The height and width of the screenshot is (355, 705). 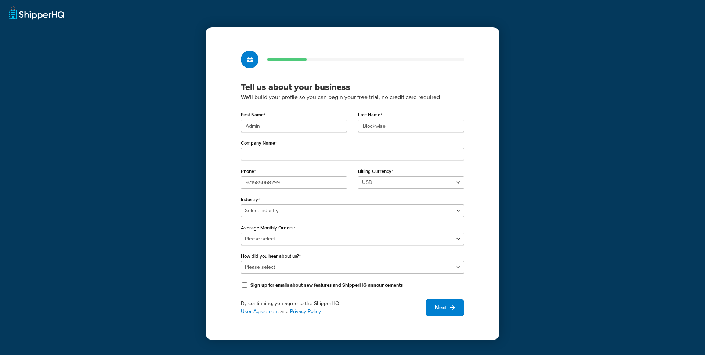 I want to click on label: Billing Currency, so click(x=376, y=171).